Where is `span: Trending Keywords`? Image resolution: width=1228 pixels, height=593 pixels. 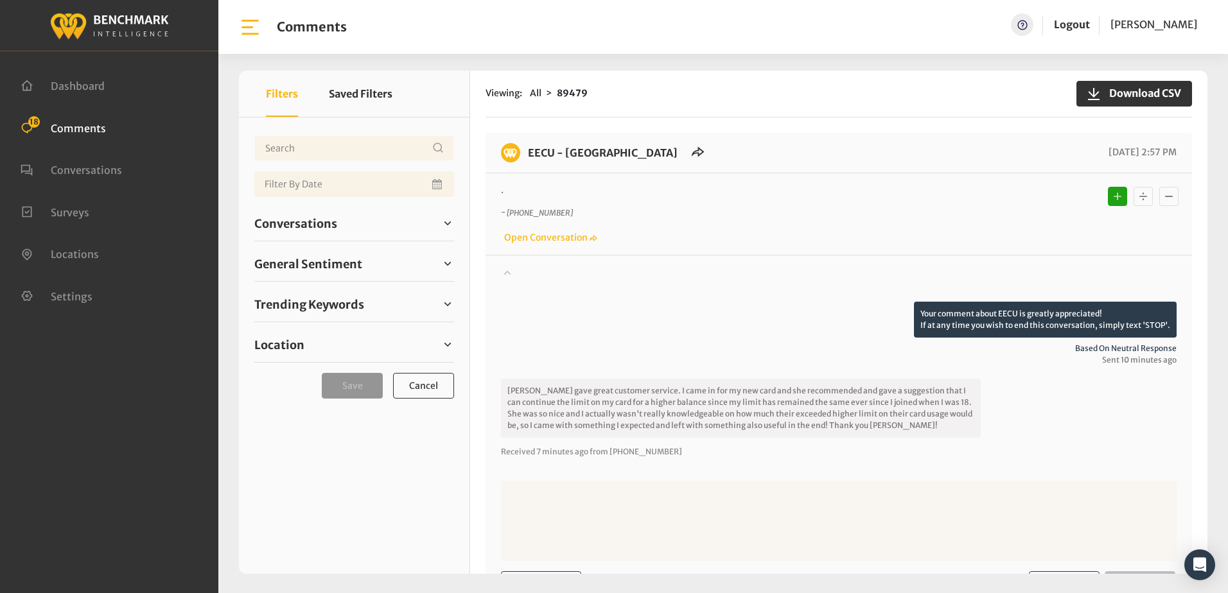
span: Trending Keywords is located at coordinates (309, 304).